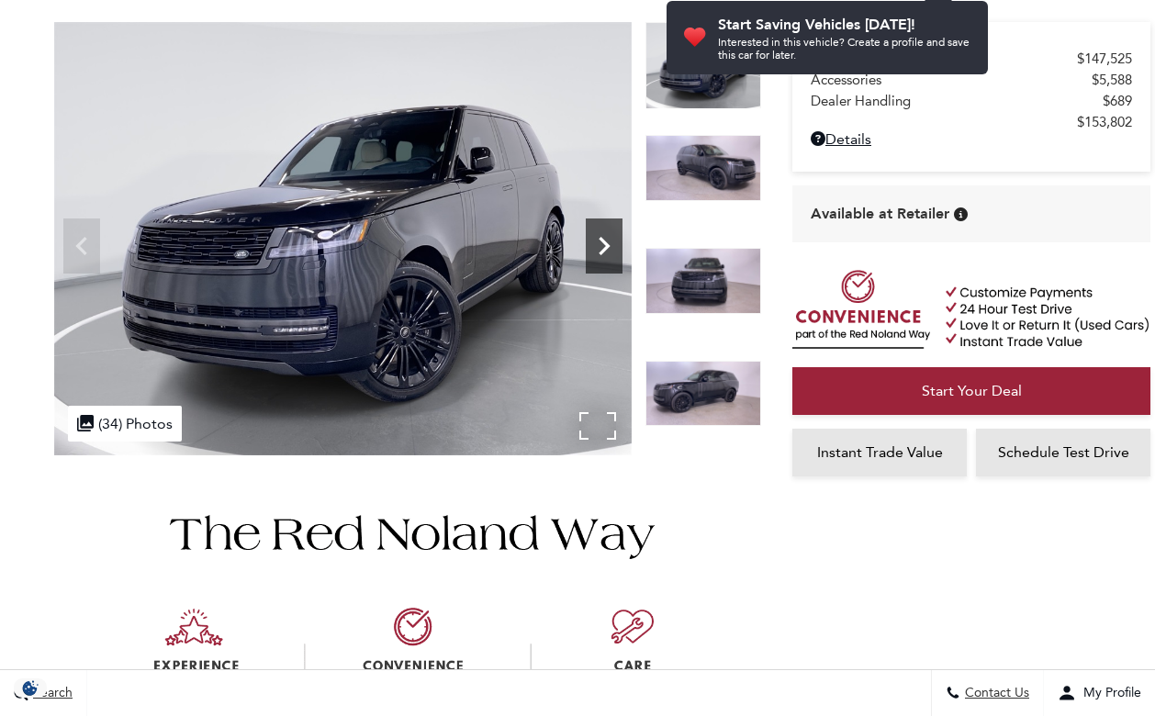  Describe the element at coordinates (972, 139) in the screenshot. I see `a: Details` at that location.